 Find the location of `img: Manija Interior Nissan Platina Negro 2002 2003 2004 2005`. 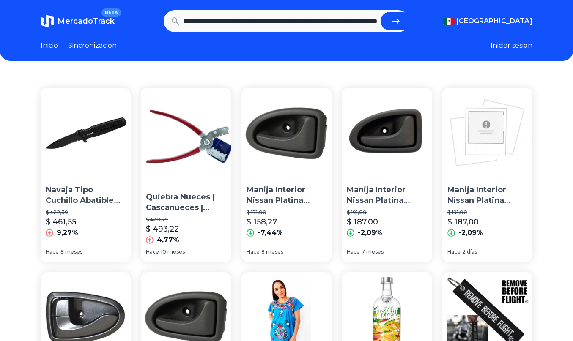

img: Manija Interior Nissan Platina Negro 2002 2003 2004 2005 is located at coordinates (286, 133).